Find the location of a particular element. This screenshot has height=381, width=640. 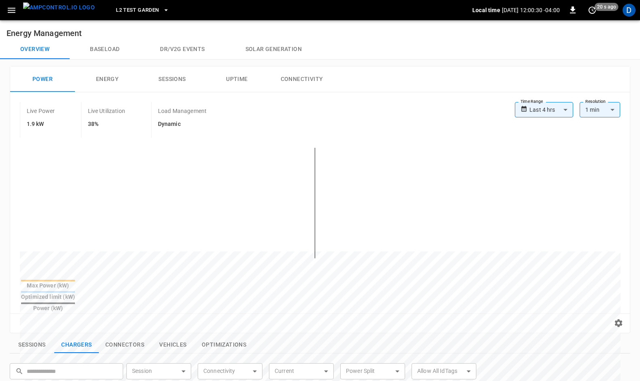

div: 1 min is located at coordinates (600, 110).